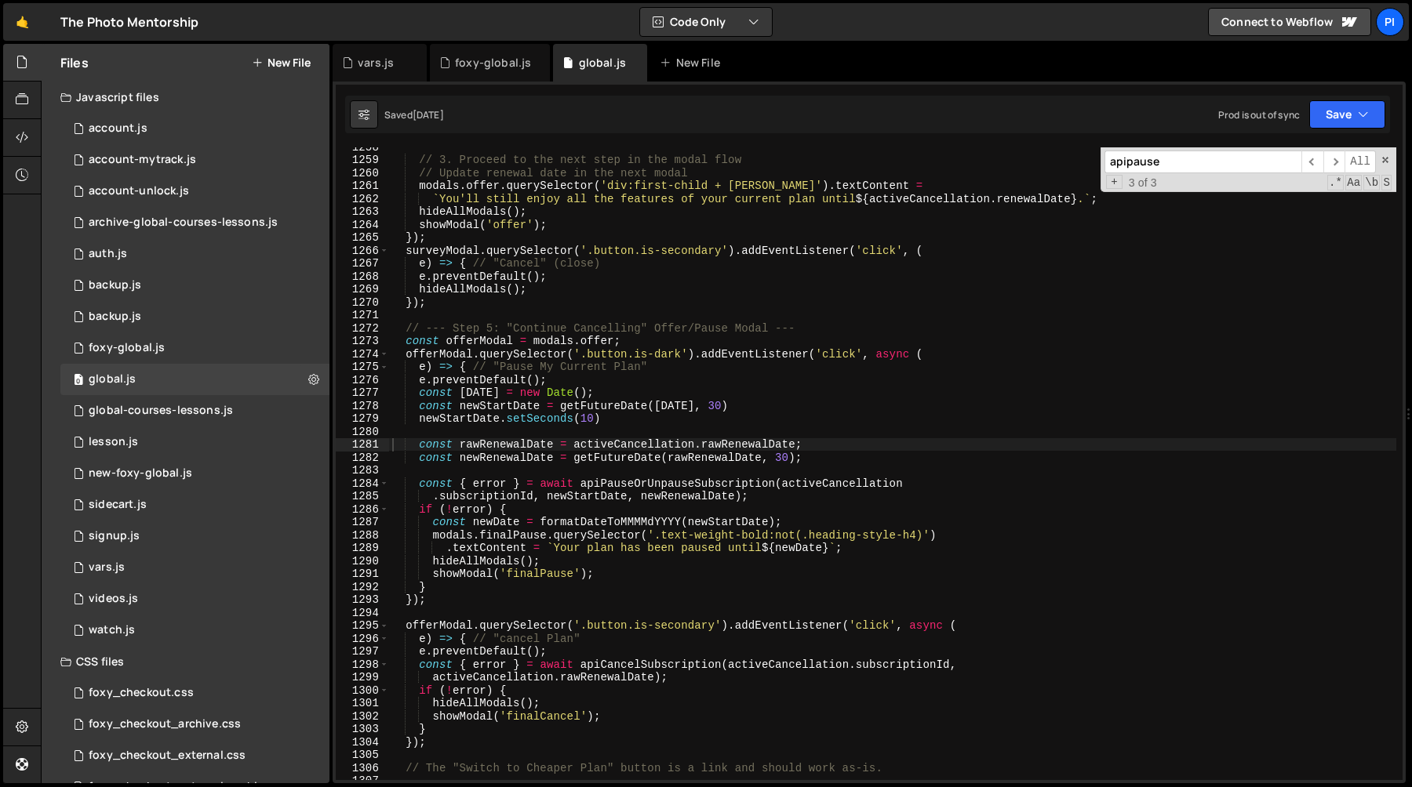  I want to click on div: 1263, so click(362, 212).